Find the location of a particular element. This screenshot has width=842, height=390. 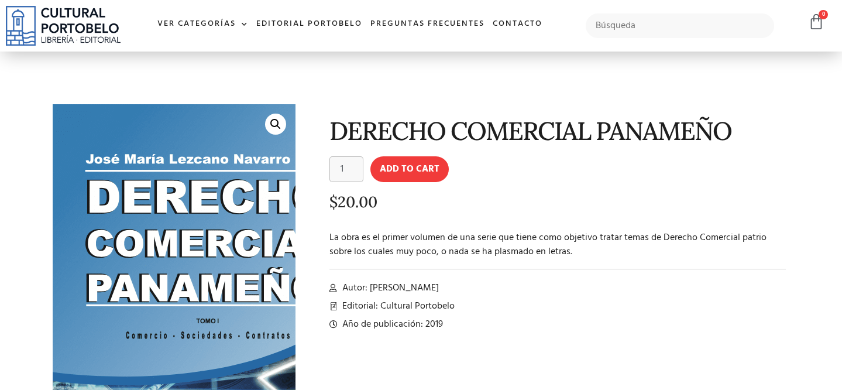

a: Editorial Portobelo is located at coordinates (309, 24).